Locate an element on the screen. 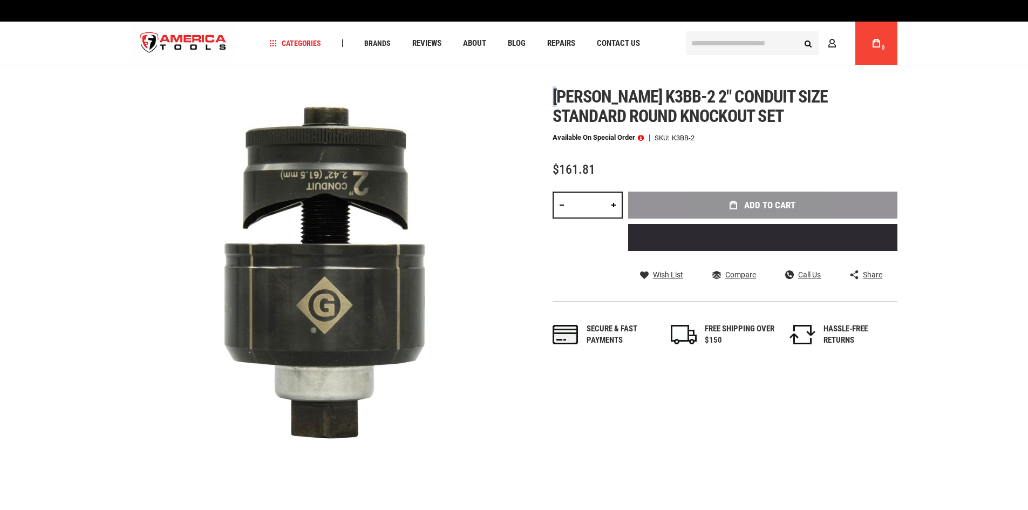 Image resolution: width=1028 pixels, height=510 pixels. img: payments is located at coordinates (565, 335).